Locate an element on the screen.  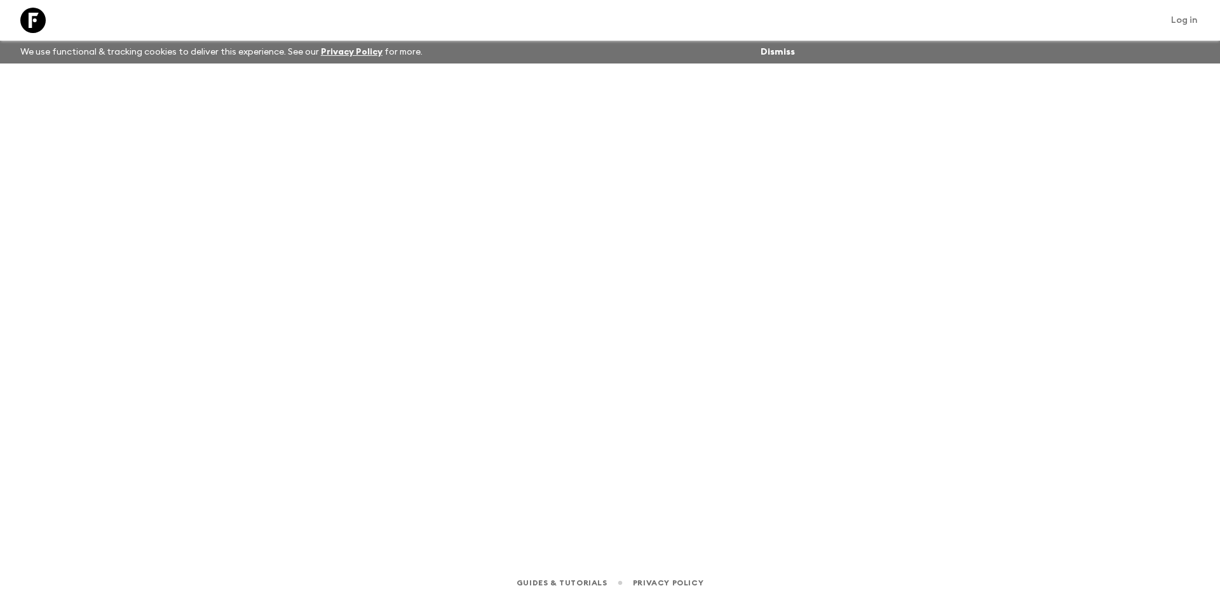
button: Dismiss is located at coordinates (778, 52).